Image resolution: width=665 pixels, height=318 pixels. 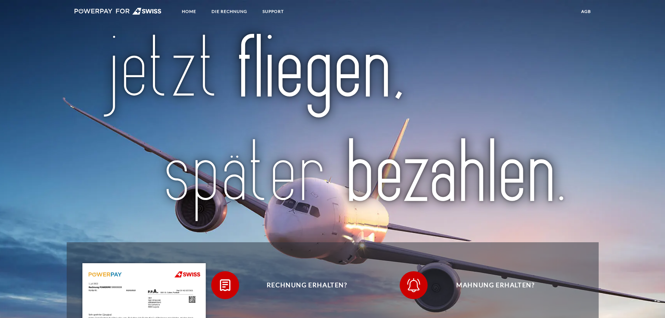 What do you see at coordinates (302, 285) in the screenshot?
I see `a: Rechnung erhalten?` at bounding box center [302, 285].